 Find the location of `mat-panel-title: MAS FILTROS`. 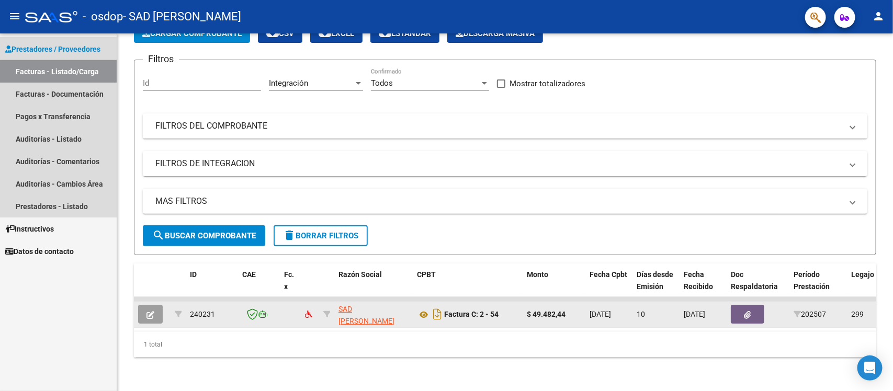

mat-panel-title: MAS FILTROS is located at coordinates (499, 201).